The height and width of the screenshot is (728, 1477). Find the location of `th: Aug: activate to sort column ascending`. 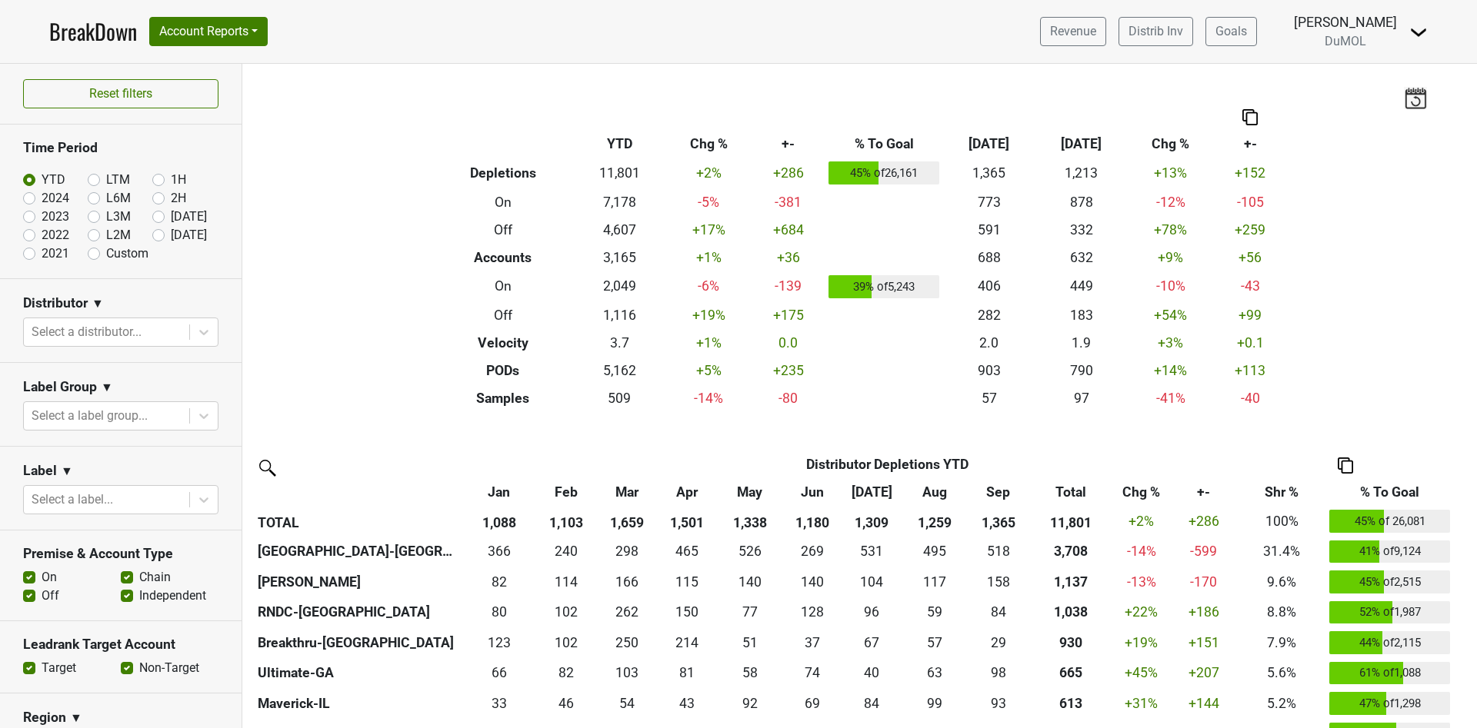

th: Aug: activate to sort column ascending is located at coordinates (935, 492).